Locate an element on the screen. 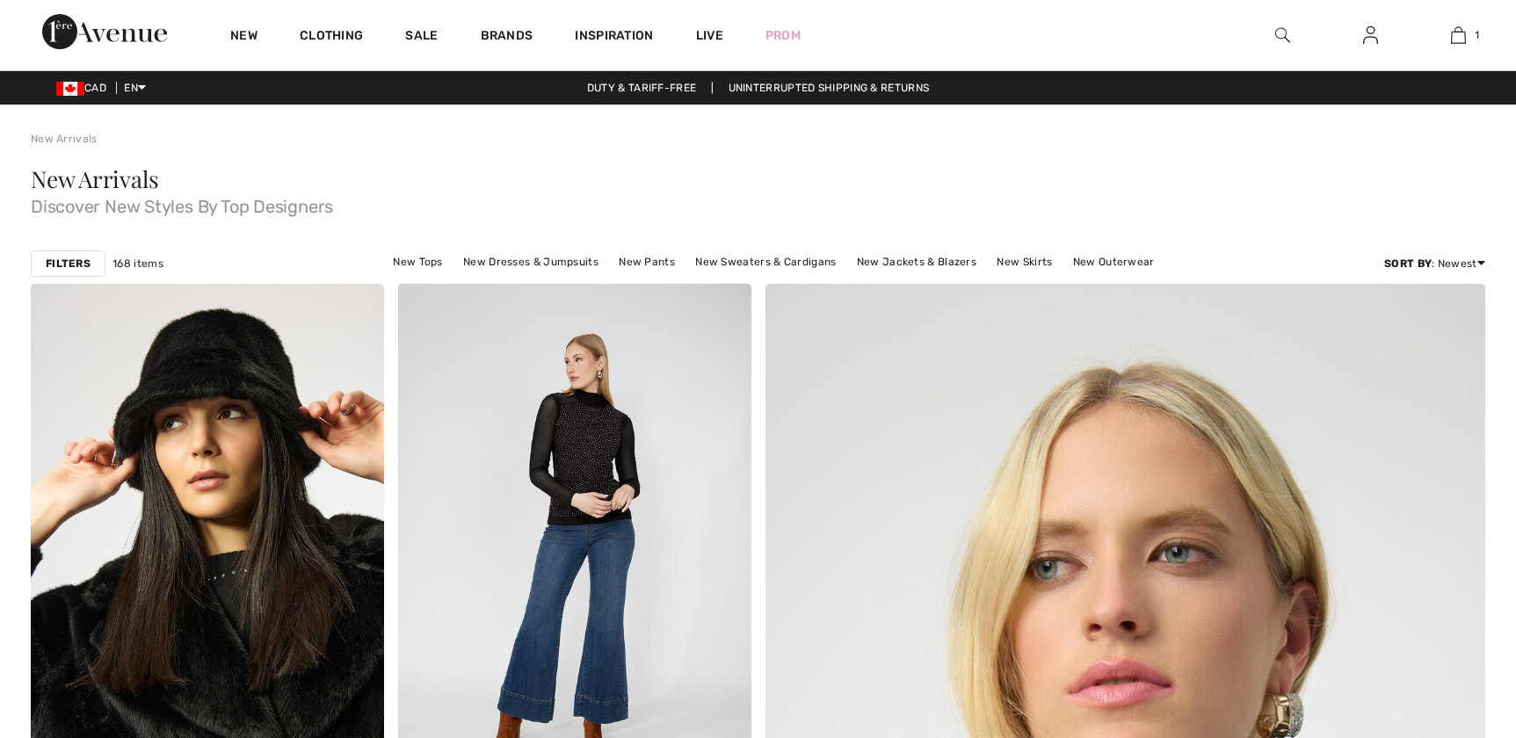 The width and height of the screenshot is (1516, 738). span: CAD is located at coordinates (84, 88).